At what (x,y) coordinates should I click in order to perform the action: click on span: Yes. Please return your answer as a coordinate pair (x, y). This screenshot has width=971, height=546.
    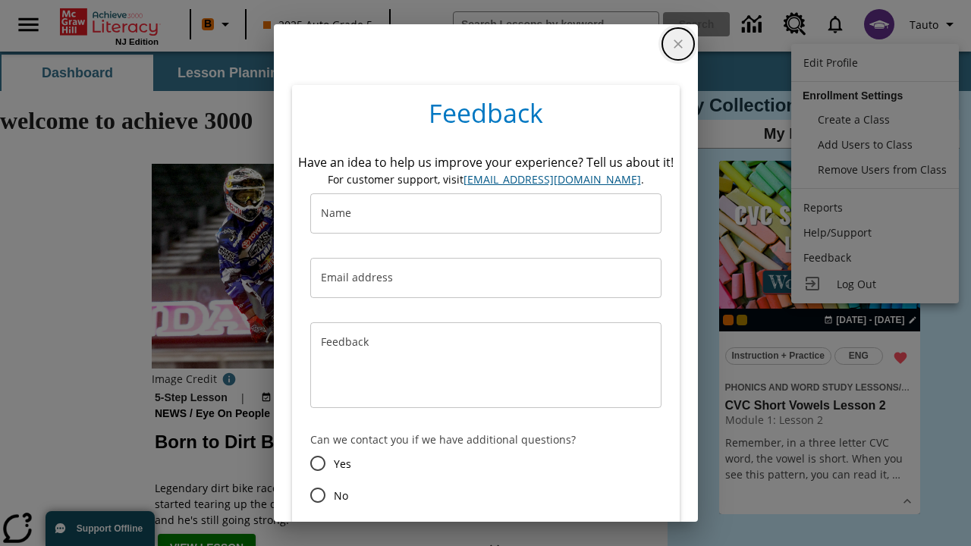
    Looking at the image, I should click on (342, 464).